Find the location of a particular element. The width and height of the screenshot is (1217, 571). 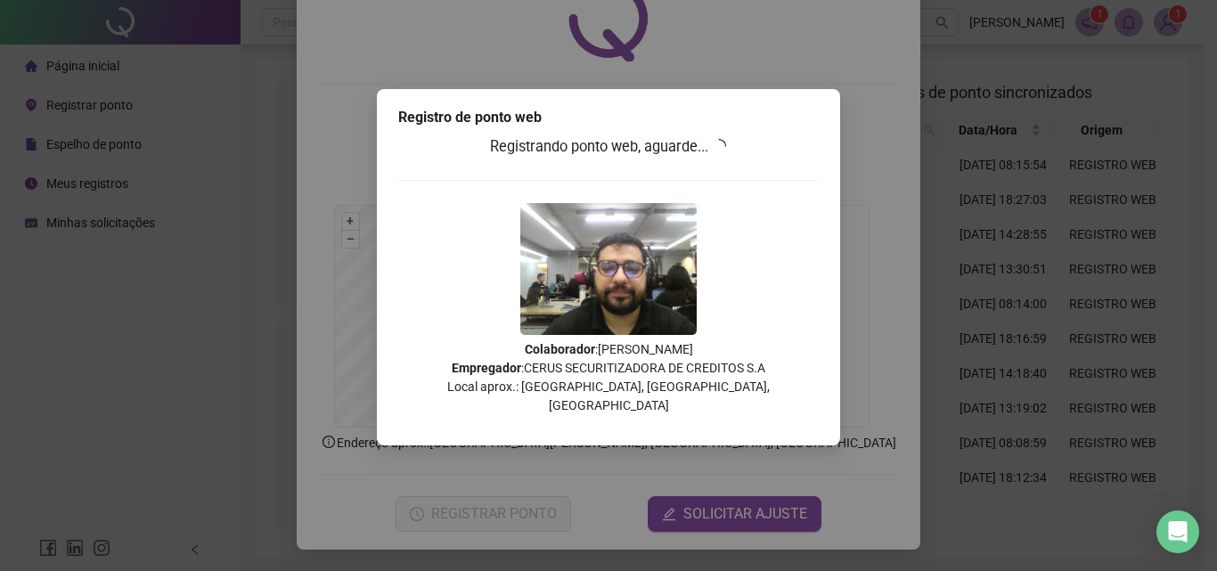

h3: Registrando ponto web, aguarde... is located at coordinates (608, 147).